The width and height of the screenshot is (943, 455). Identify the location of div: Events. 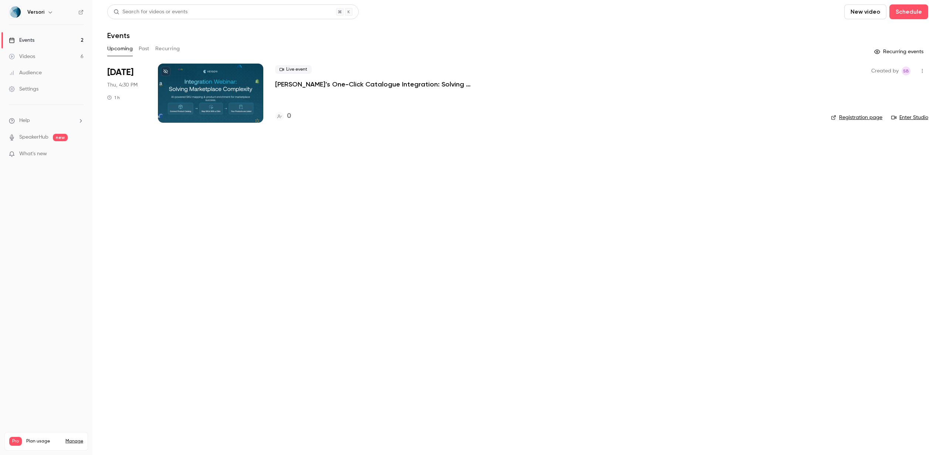
(21, 40).